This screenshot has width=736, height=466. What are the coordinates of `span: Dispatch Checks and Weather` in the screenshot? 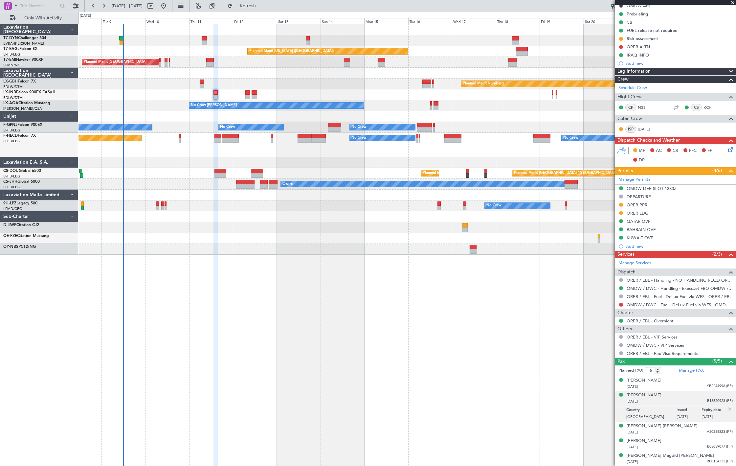 It's located at (649, 140).